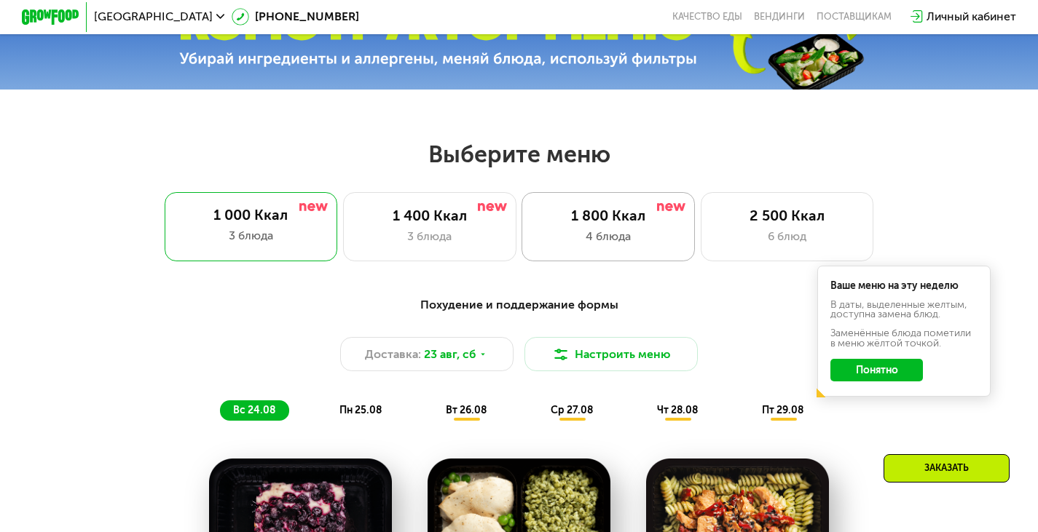 The image size is (1038, 532). What do you see at coordinates (853, 17) in the screenshot?
I see `div: поставщикам` at bounding box center [853, 17].